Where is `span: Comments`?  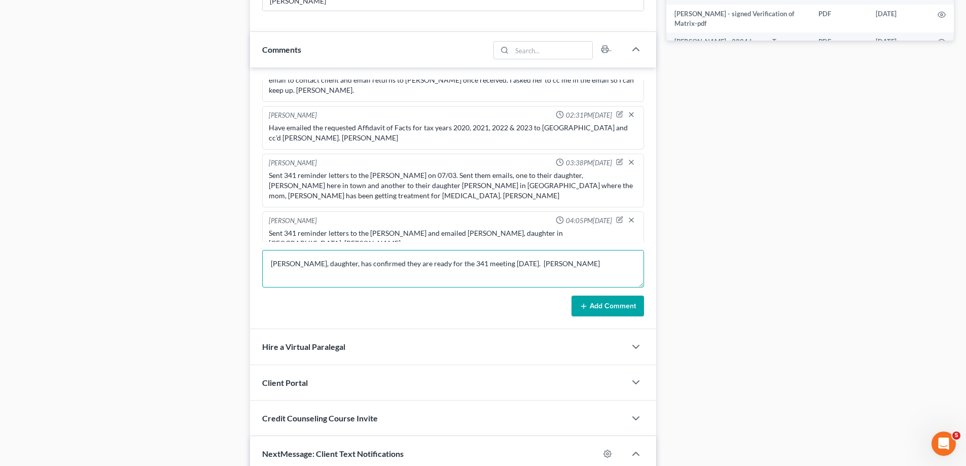
span: Comments is located at coordinates (282, 49).